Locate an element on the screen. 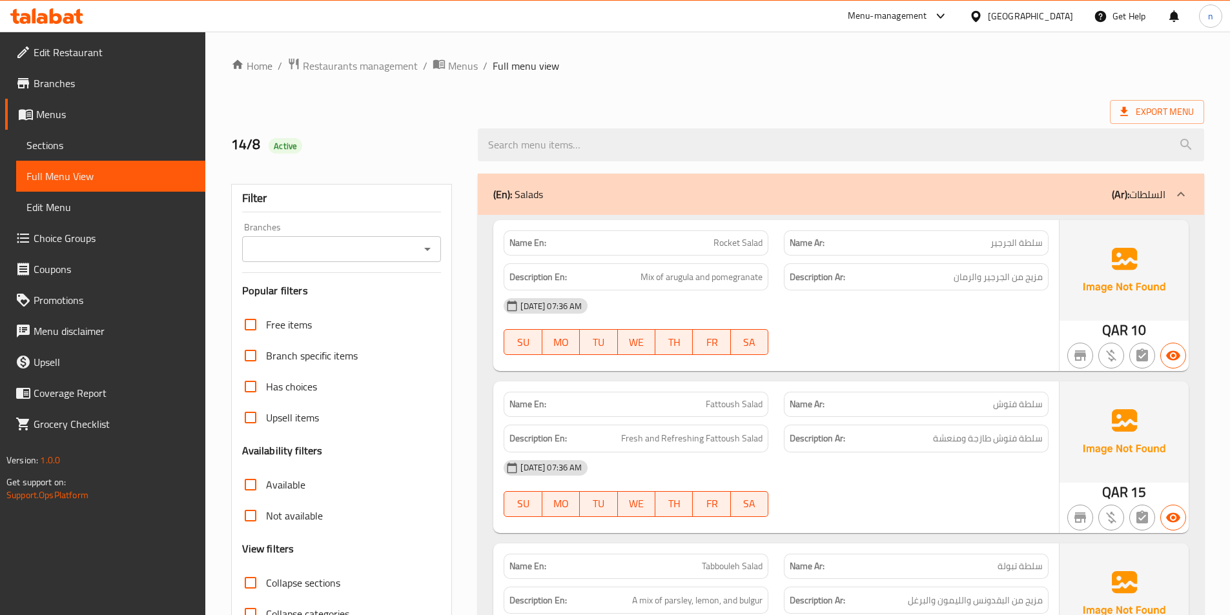  span: Coverage Report is located at coordinates (114, 393).